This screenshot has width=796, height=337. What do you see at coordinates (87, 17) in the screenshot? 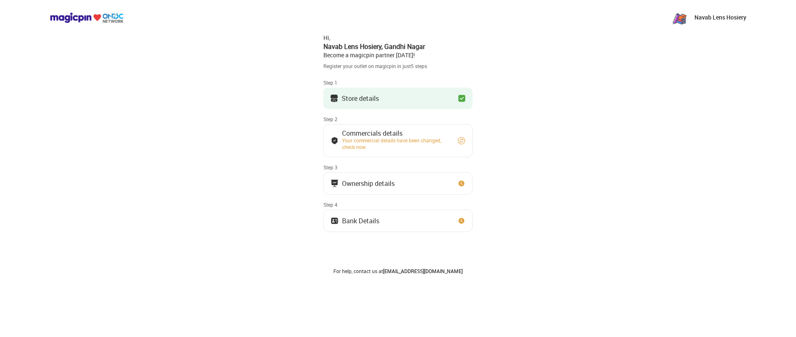
I see `img: ondc-logo-new-small.8a59708e.svg` at bounding box center [87, 17].